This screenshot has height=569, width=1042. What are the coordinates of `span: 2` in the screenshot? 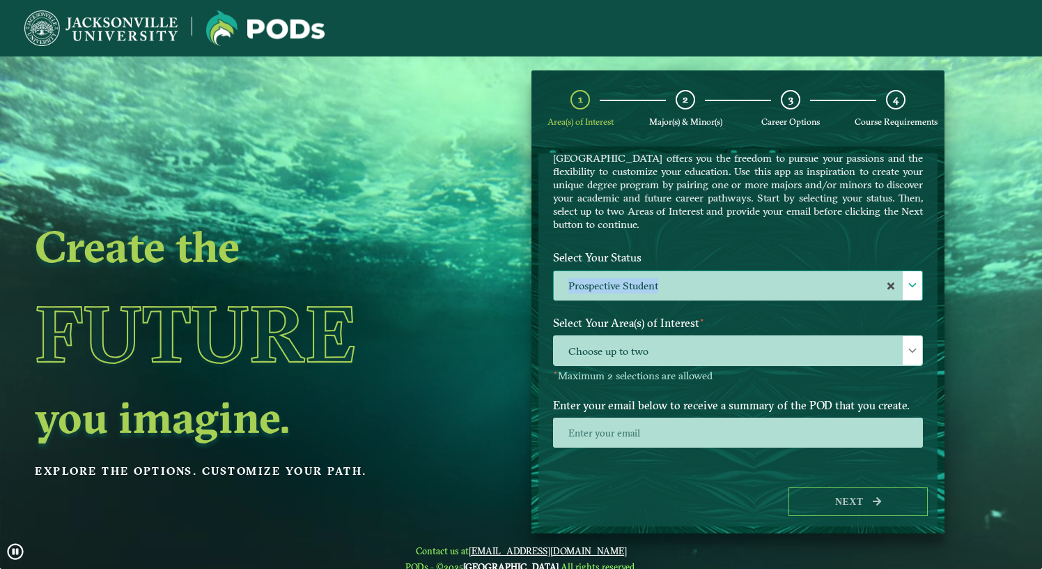 It's located at (686, 99).